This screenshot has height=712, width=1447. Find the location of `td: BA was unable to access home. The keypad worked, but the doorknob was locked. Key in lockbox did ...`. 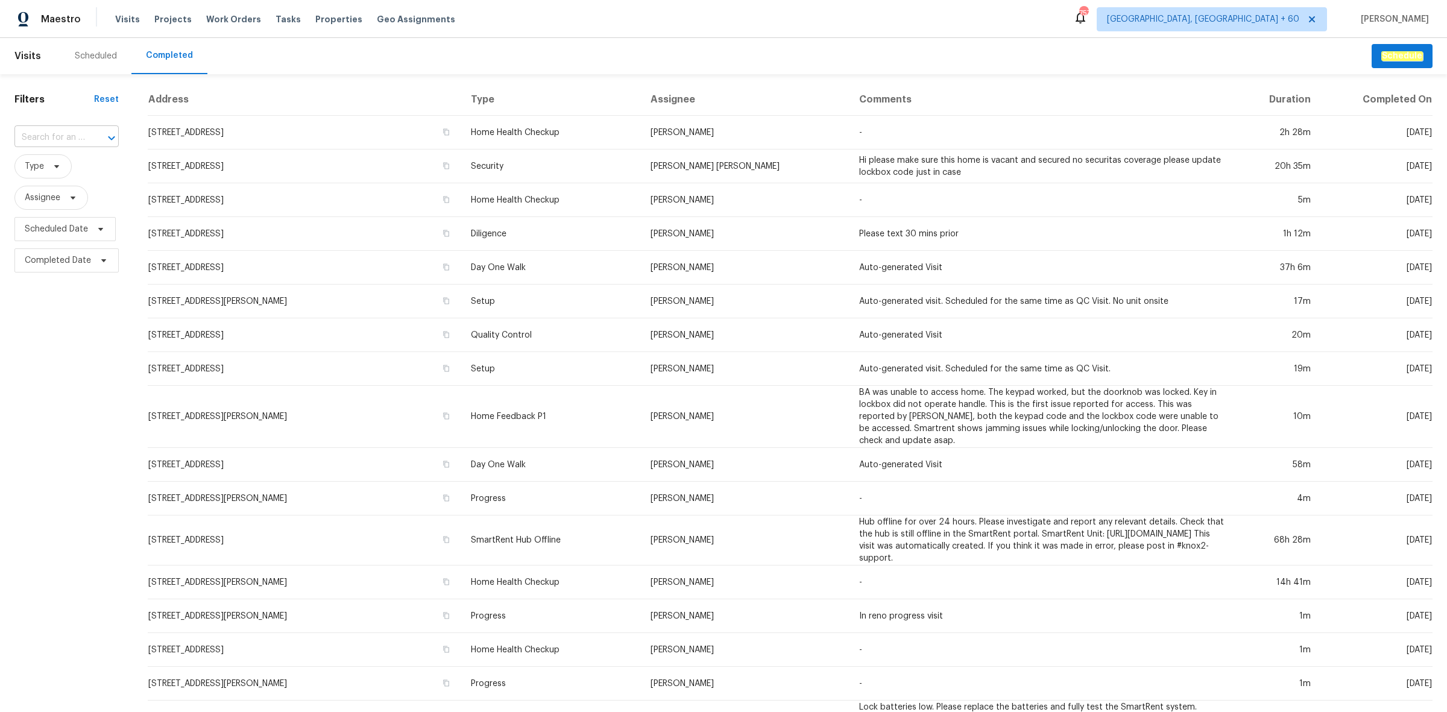

td: BA was unable to access home. The keypad worked, but the doorknob was locked. Key in lockbox did ... is located at coordinates (1042, 417).